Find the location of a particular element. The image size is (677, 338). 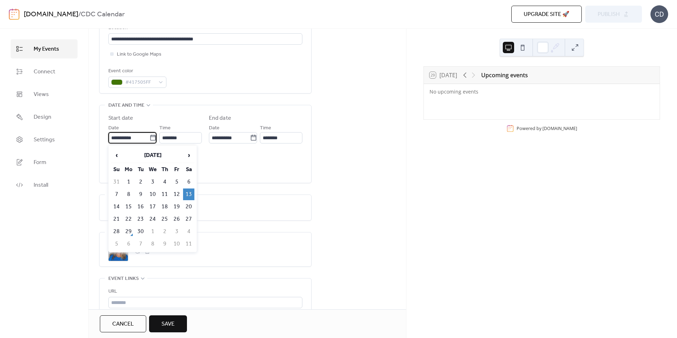

div: No upcoming events is located at coordinates (483, 91).